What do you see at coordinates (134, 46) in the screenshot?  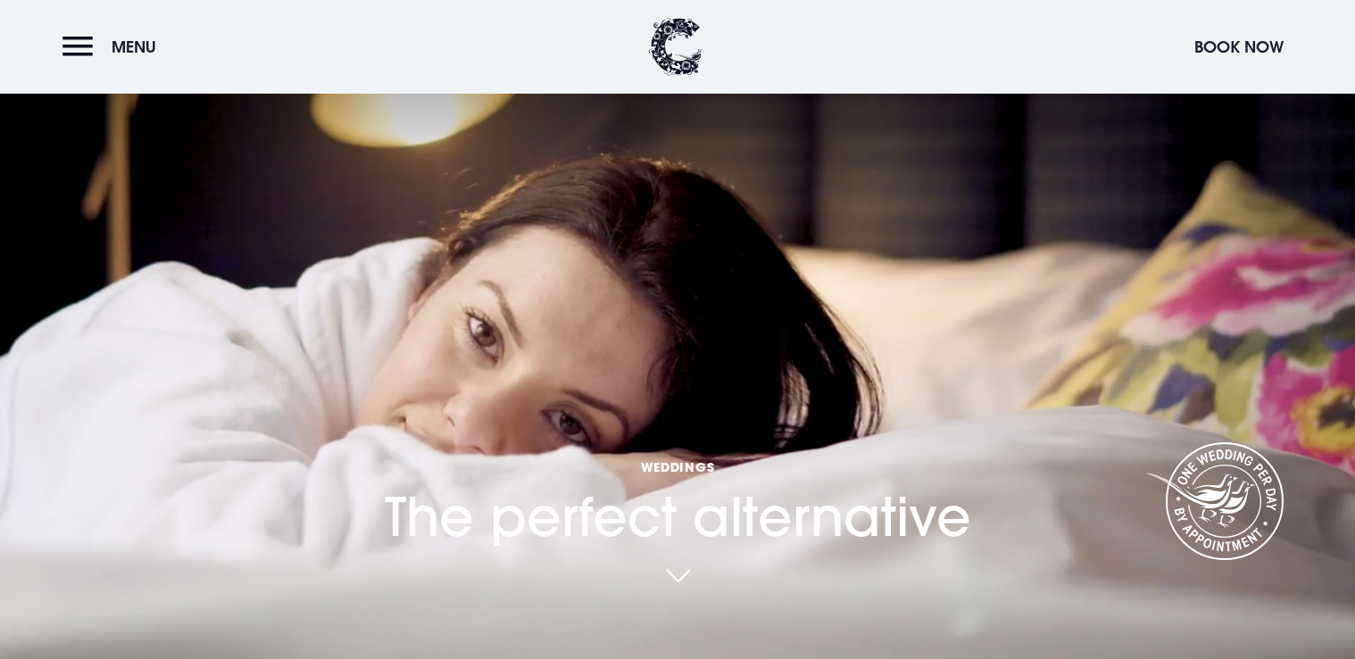 I see `span: Menu` at bounding box center [134, 46].